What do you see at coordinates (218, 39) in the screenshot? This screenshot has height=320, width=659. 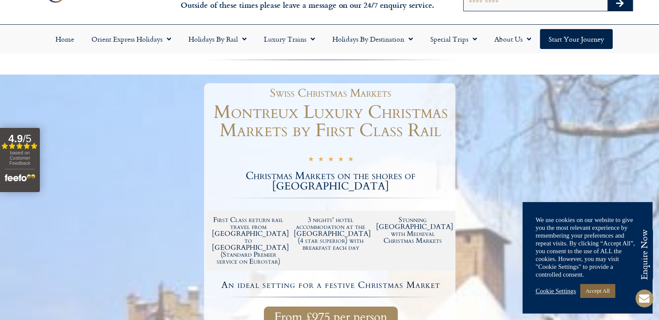 I see `a: Holidays by Rail` at bounding box center [218, 39].